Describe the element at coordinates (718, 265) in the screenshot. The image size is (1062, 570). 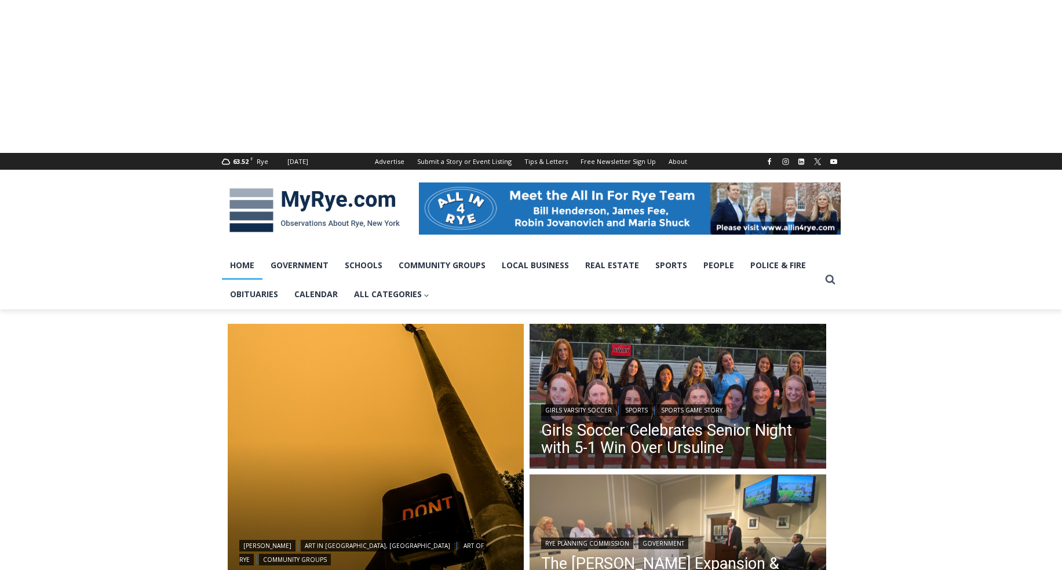
I see `a: People` at that location.